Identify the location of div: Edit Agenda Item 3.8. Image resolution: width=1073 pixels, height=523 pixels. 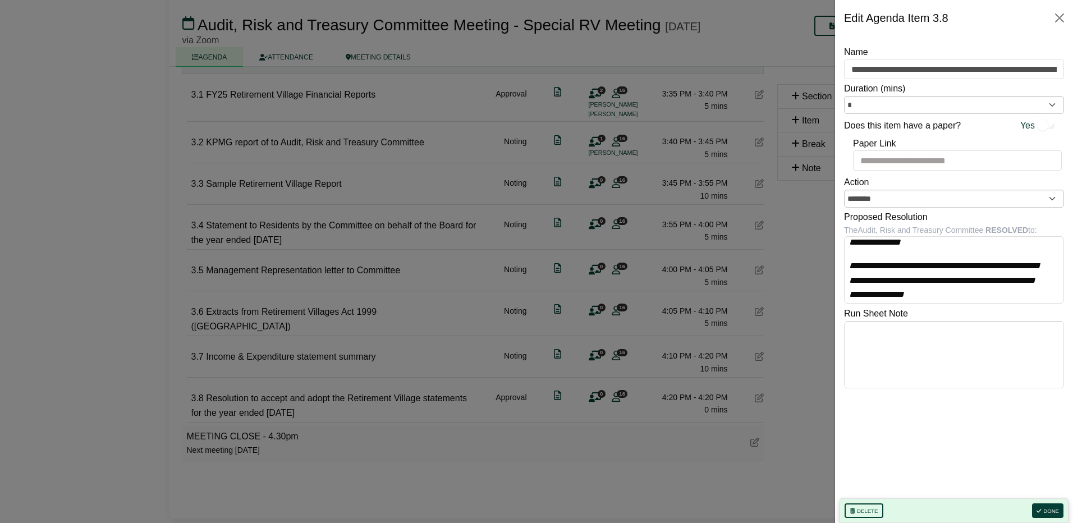
(896, 18).